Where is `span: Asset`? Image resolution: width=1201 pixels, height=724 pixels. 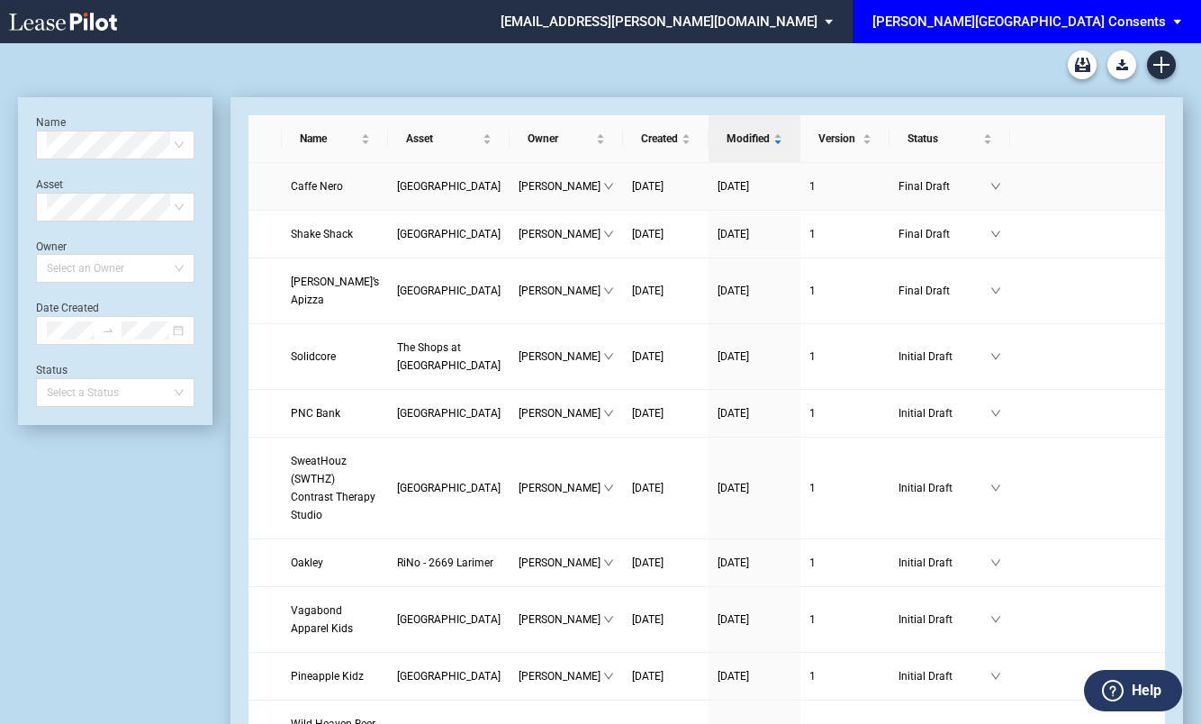 span: Asset is located at coordinates (442, 139).